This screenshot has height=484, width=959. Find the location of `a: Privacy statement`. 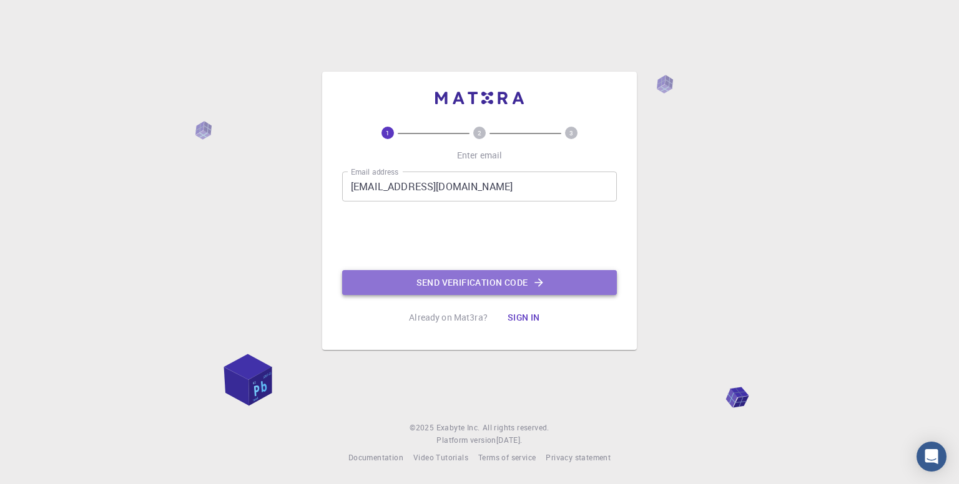

a: Privacy statement is located at coordinates (578, 458).